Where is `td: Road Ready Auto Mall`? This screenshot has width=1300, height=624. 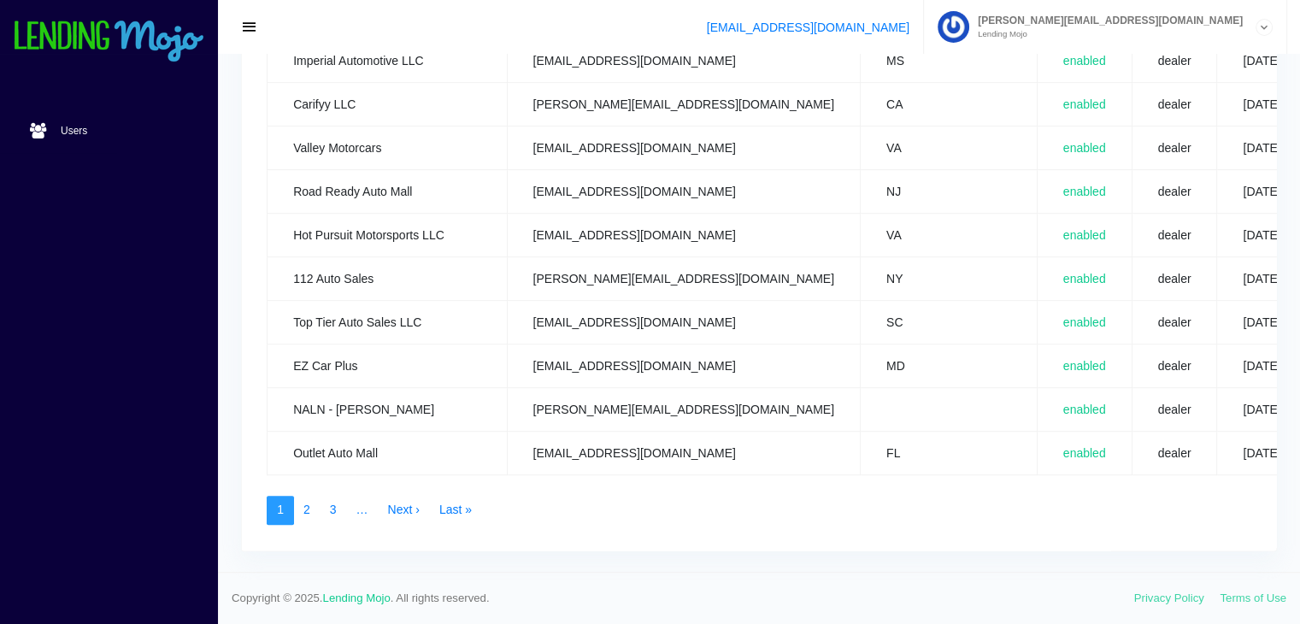 td: Road Ready Auto Mall is located at coordinates (387, 191).